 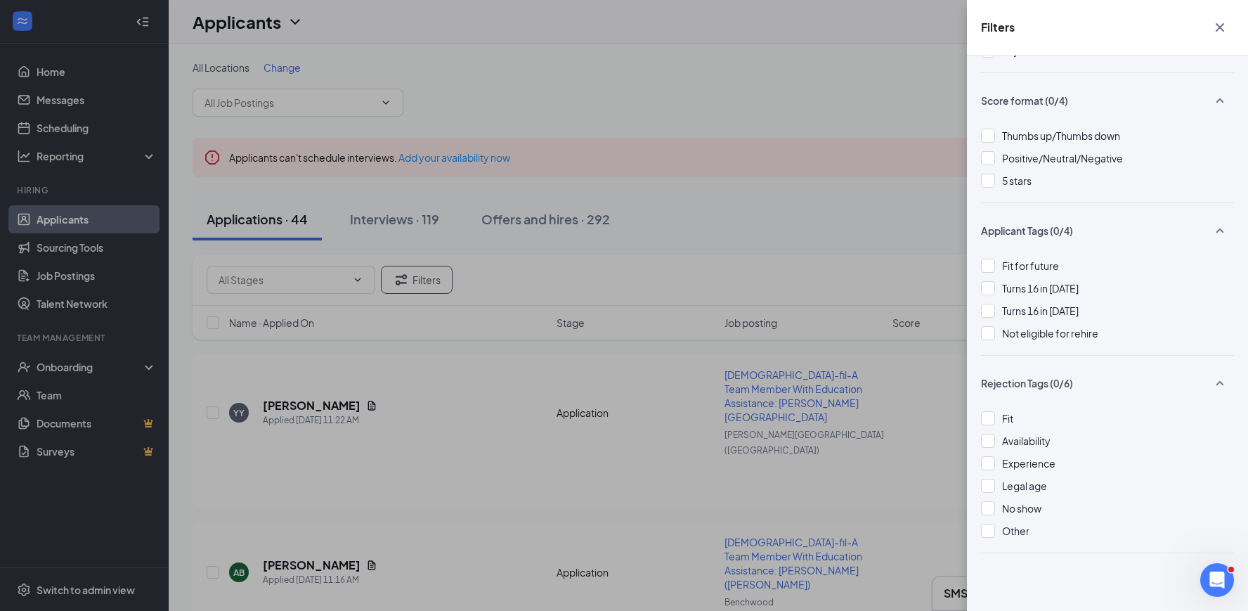 What do you see at coordinates (1015, 531) in the screenshot?
I see `span: Other` at bounding box center [1015, 531].